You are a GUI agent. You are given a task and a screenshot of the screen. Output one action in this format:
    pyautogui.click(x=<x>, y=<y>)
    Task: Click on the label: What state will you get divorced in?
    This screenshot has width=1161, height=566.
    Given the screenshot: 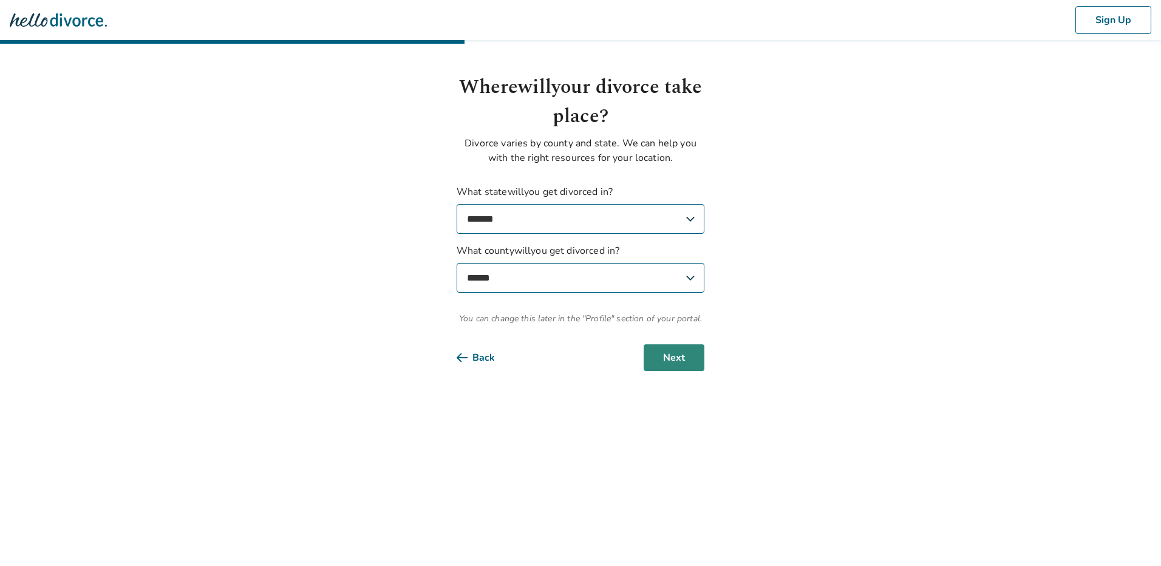 What is the action you would take?
    pyautogui.click(x=581, y=209)
    